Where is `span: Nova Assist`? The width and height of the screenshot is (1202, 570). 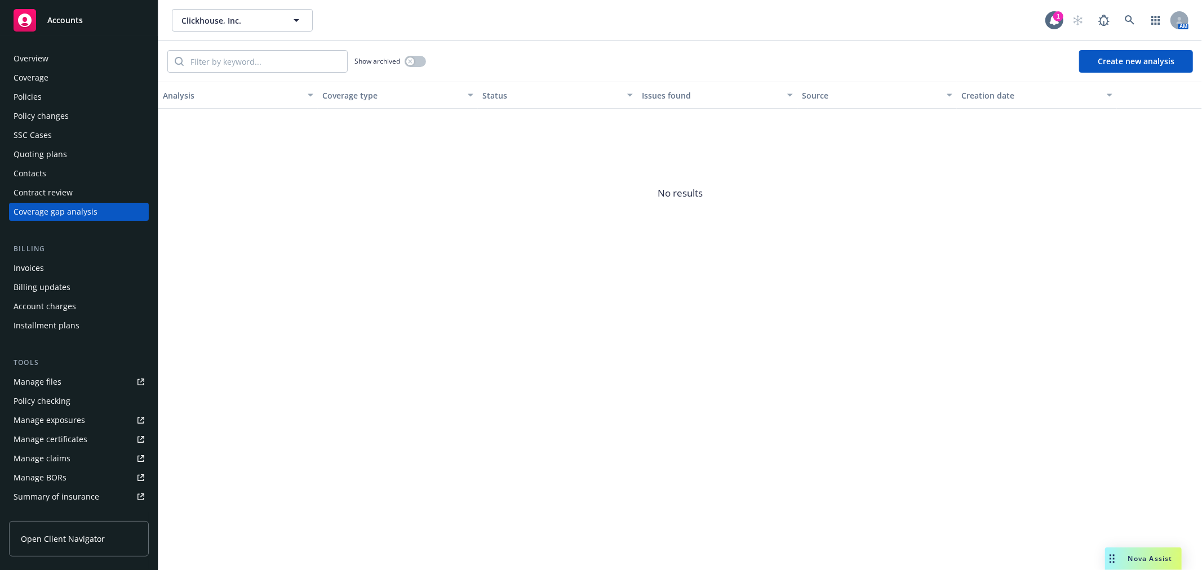
span: Nova Assist is located at coordinates (1150, 558).